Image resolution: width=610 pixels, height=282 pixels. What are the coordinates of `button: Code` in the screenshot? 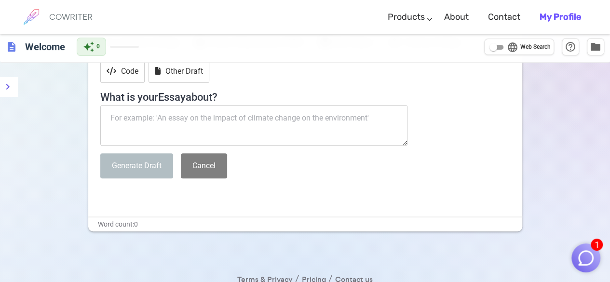 It's located at (123, 71).